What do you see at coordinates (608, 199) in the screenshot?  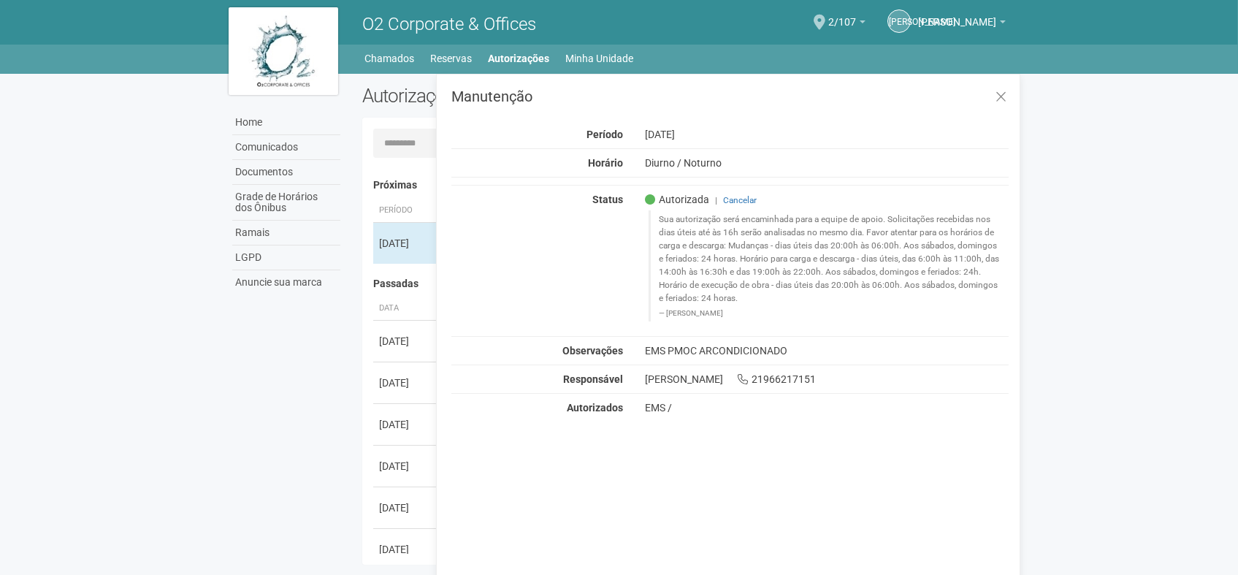 I see `strong: Status` at bounding box center [608, 199].